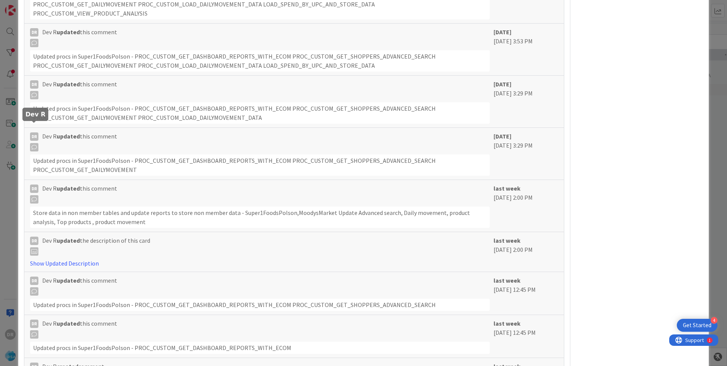 This screenshot has height=366, width=727. Describe the element at coordinates (64, 263) in the screenshot. I see `a: Show Updated Description` at that location.